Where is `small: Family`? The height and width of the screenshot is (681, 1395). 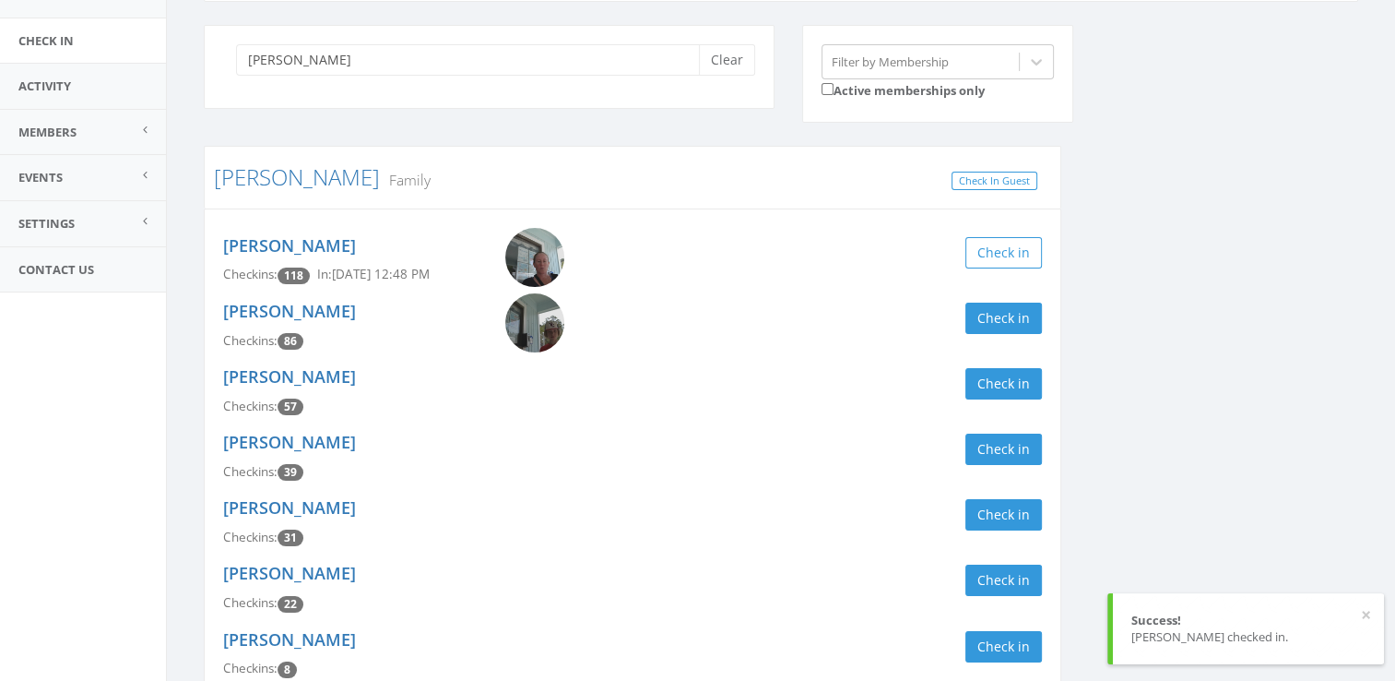
small: Family is located at coordinates (405, 180).